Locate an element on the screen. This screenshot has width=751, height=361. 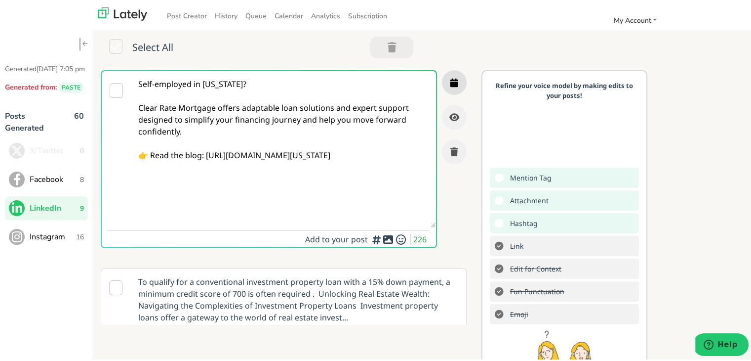
span: 226 is located at coordinates (421, 237).